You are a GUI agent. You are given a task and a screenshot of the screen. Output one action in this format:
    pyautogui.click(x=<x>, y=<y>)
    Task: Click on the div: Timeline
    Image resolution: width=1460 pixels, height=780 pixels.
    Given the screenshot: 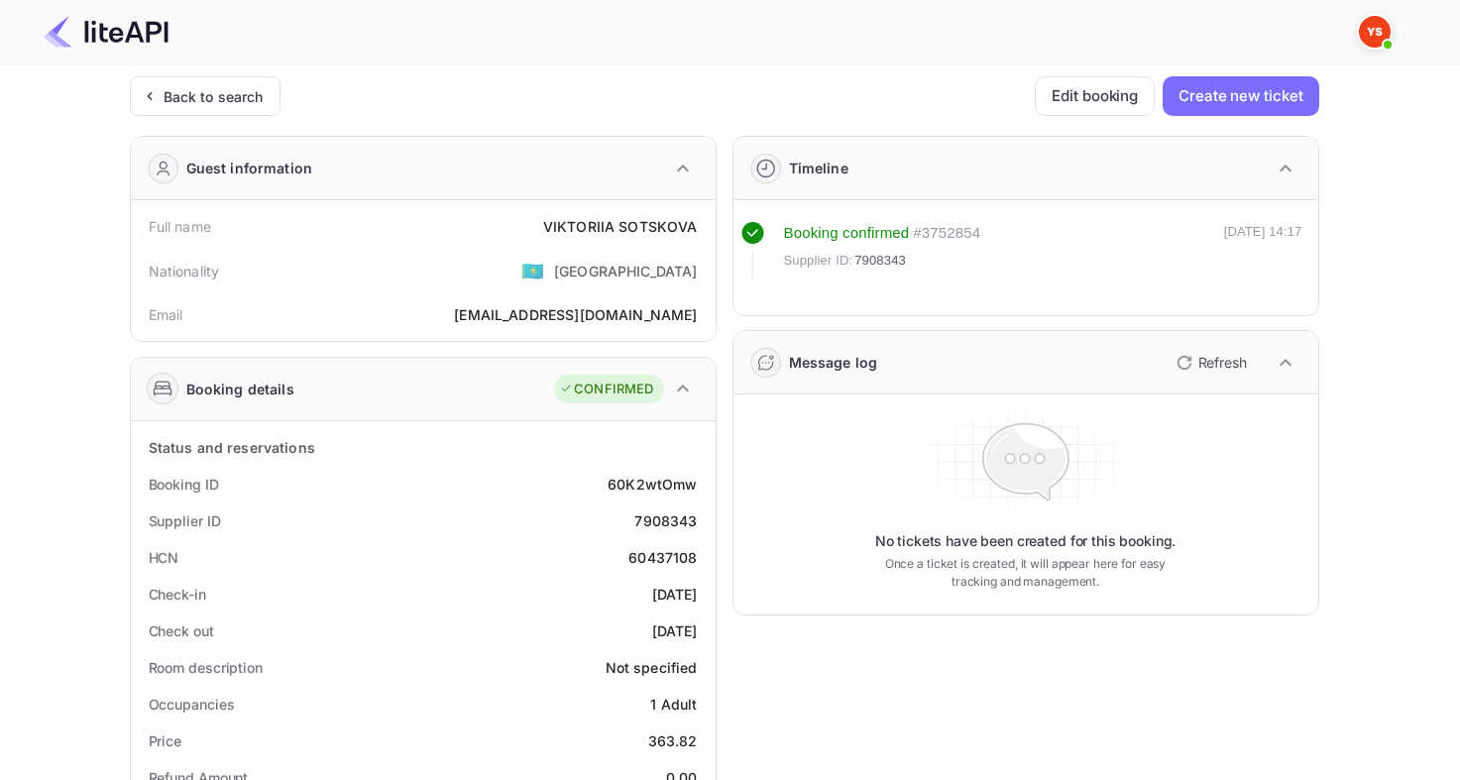 What is the action you would take?
    pyautogui.click(x=819, y=168)
    